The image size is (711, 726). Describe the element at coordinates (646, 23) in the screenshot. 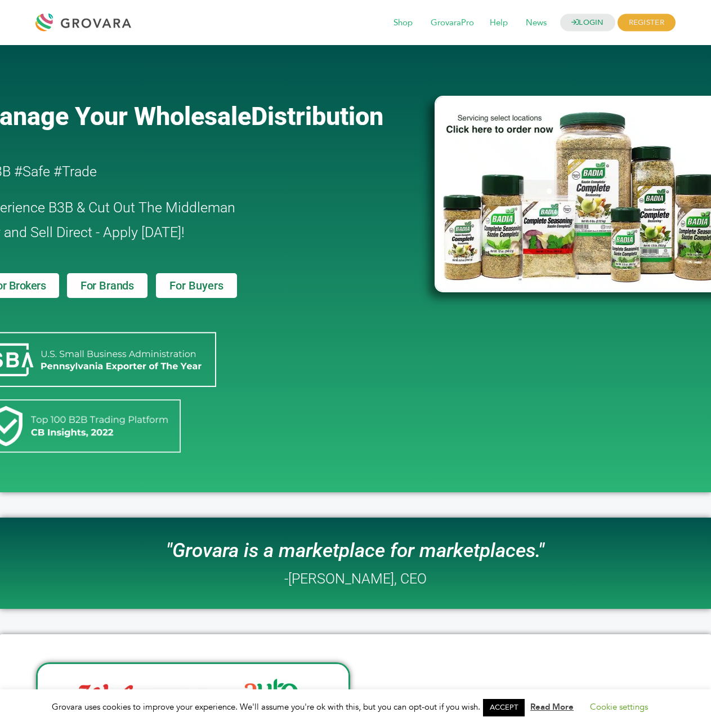

I see `span: REGISTER` at that location.